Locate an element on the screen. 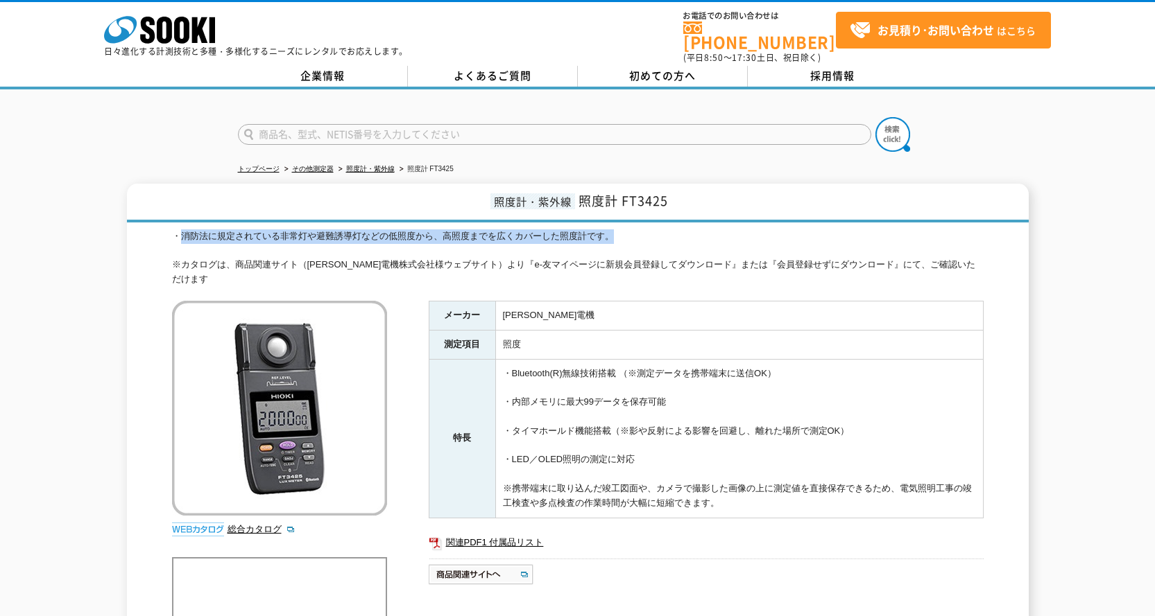 This screenshot has height=616, width=1155. span: 照度計・紫外線 is located at coordinates (533, 201).